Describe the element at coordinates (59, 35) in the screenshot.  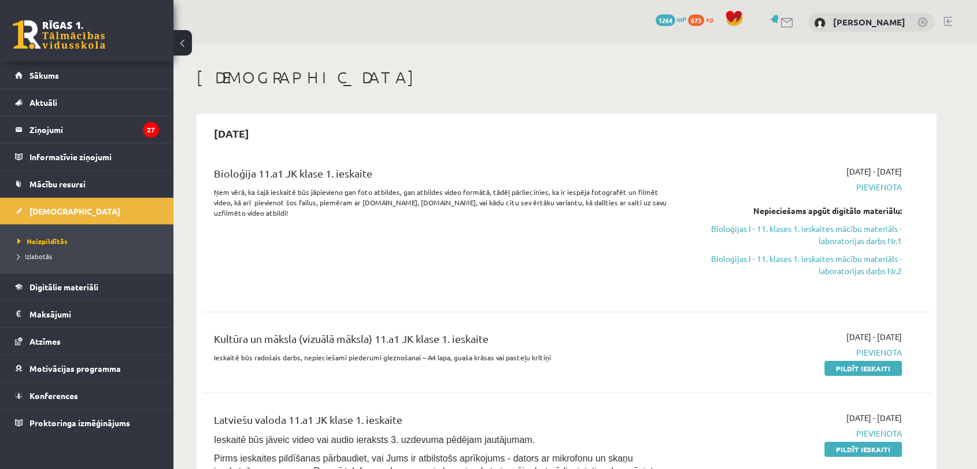
I see `a: Rīgas 1. Tālmācības vidusskola` at that location.